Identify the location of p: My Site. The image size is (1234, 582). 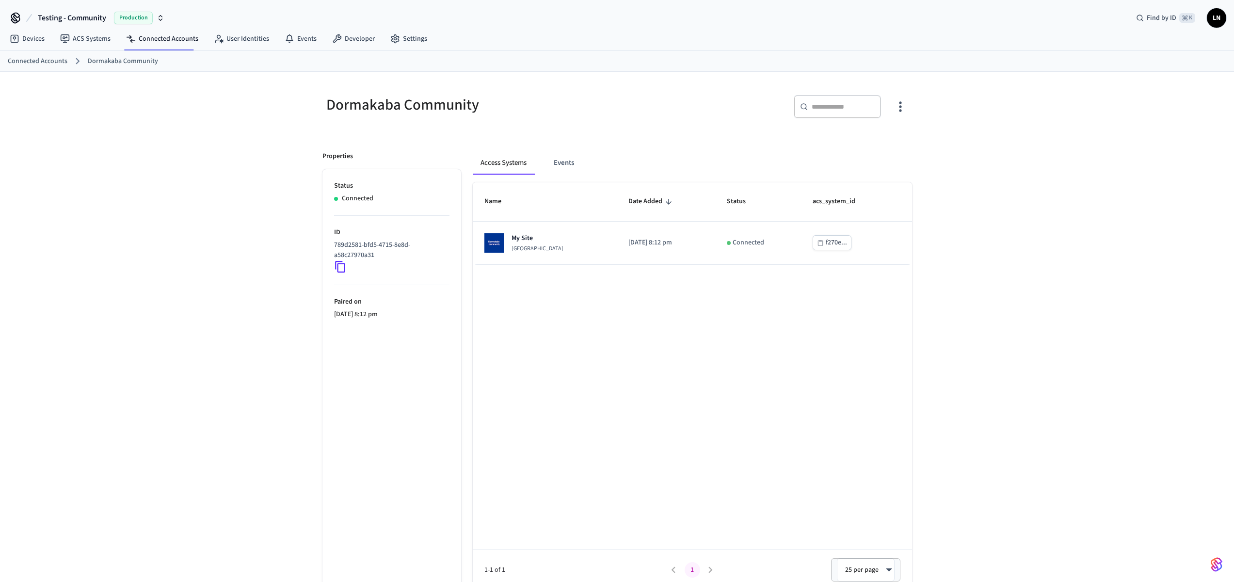
(537, 238).